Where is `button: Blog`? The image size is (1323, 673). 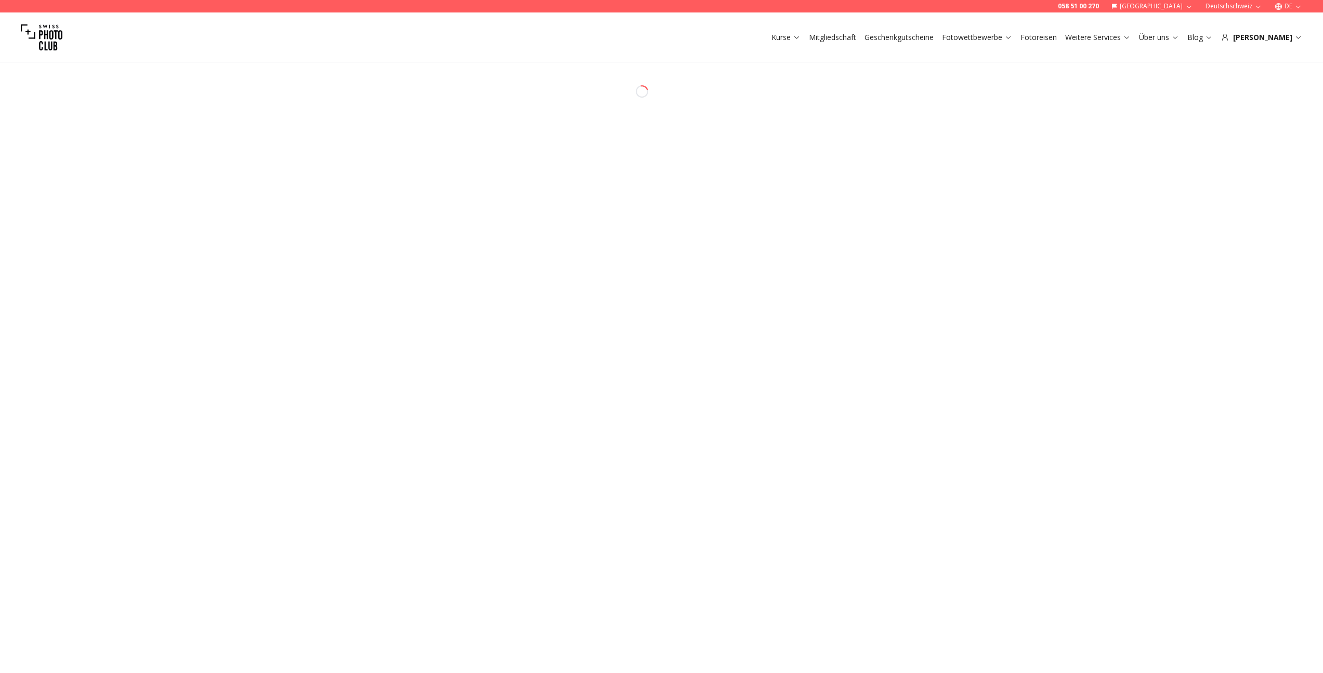
button: Blog is located at coordinates (1200, 37).